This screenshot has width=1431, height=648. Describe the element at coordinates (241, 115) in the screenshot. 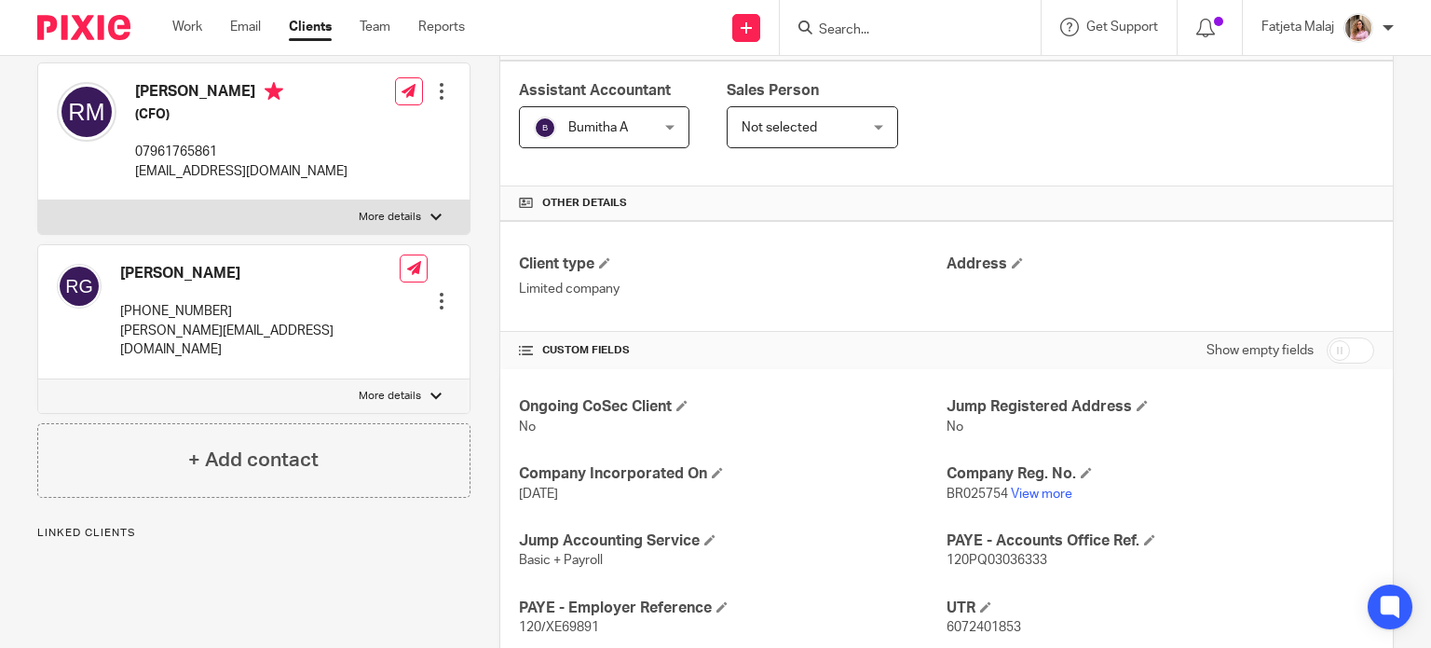

I see `h5: (CFO)` at that location.